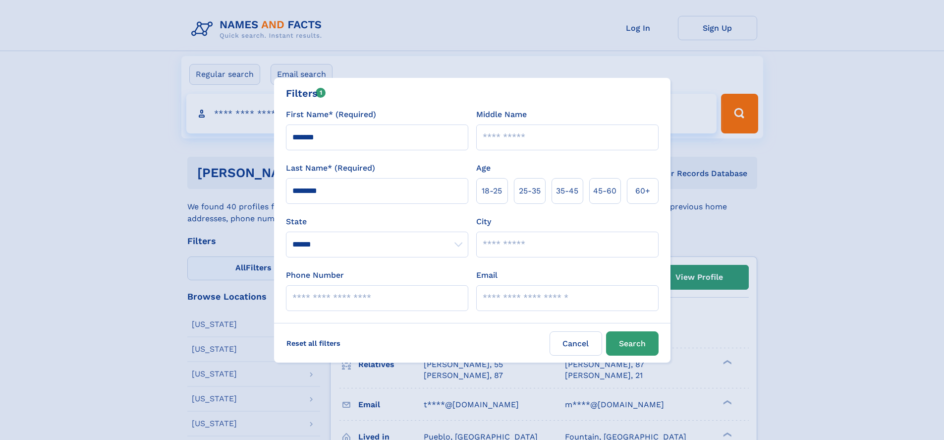 This screenshot has height=440, width=944. What do you see at coordinates (567, 191) in the screenshot?
I see `span: 35‑45` at bounding box center [567, 191].